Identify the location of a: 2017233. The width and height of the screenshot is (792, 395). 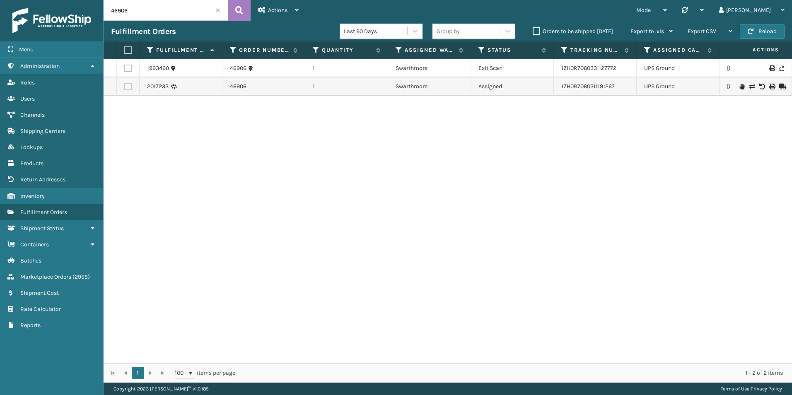
(158, 87).